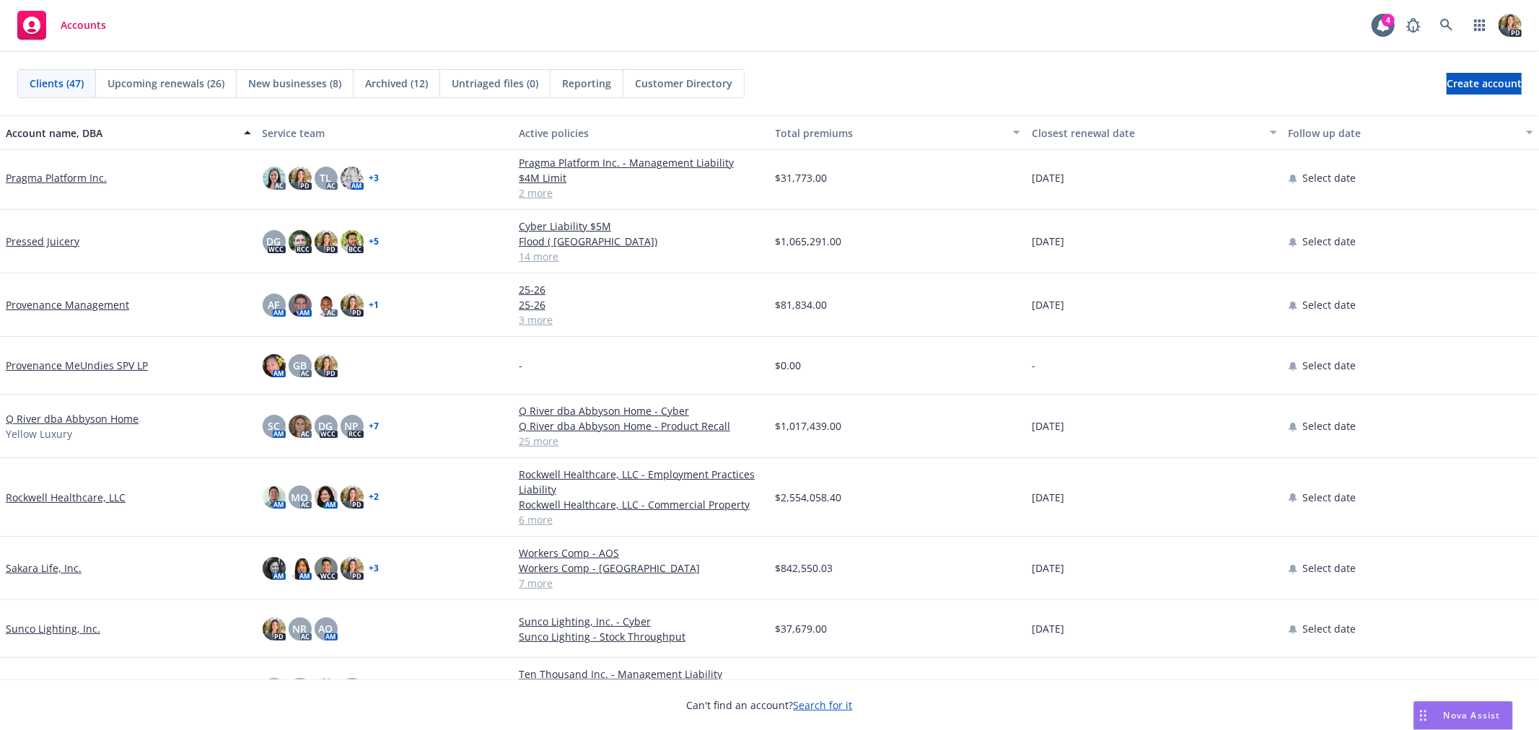 This screenshot has width=1539, height=730. What do you see at coordinates (66, 497) in the screenshot?
I see `a: Rockwell Healthcare, LLC` at bounding box center [66, 497].